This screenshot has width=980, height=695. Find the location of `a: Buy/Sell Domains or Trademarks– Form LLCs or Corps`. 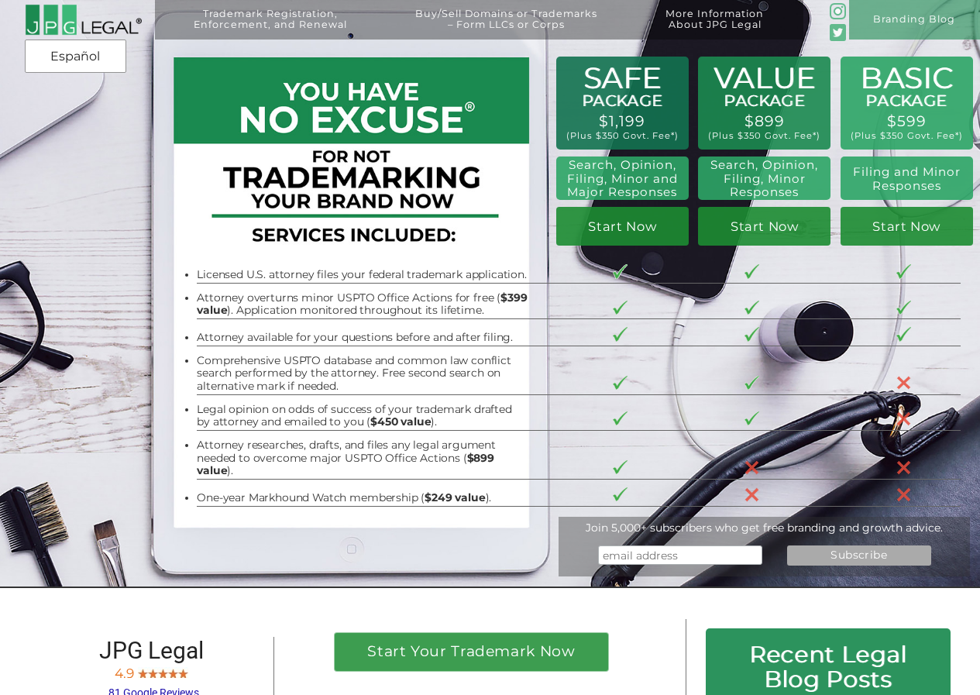

a: Buy/Sell Domains or Trademarks– Form LLCs or Corps is located at coordinates (506, 28).